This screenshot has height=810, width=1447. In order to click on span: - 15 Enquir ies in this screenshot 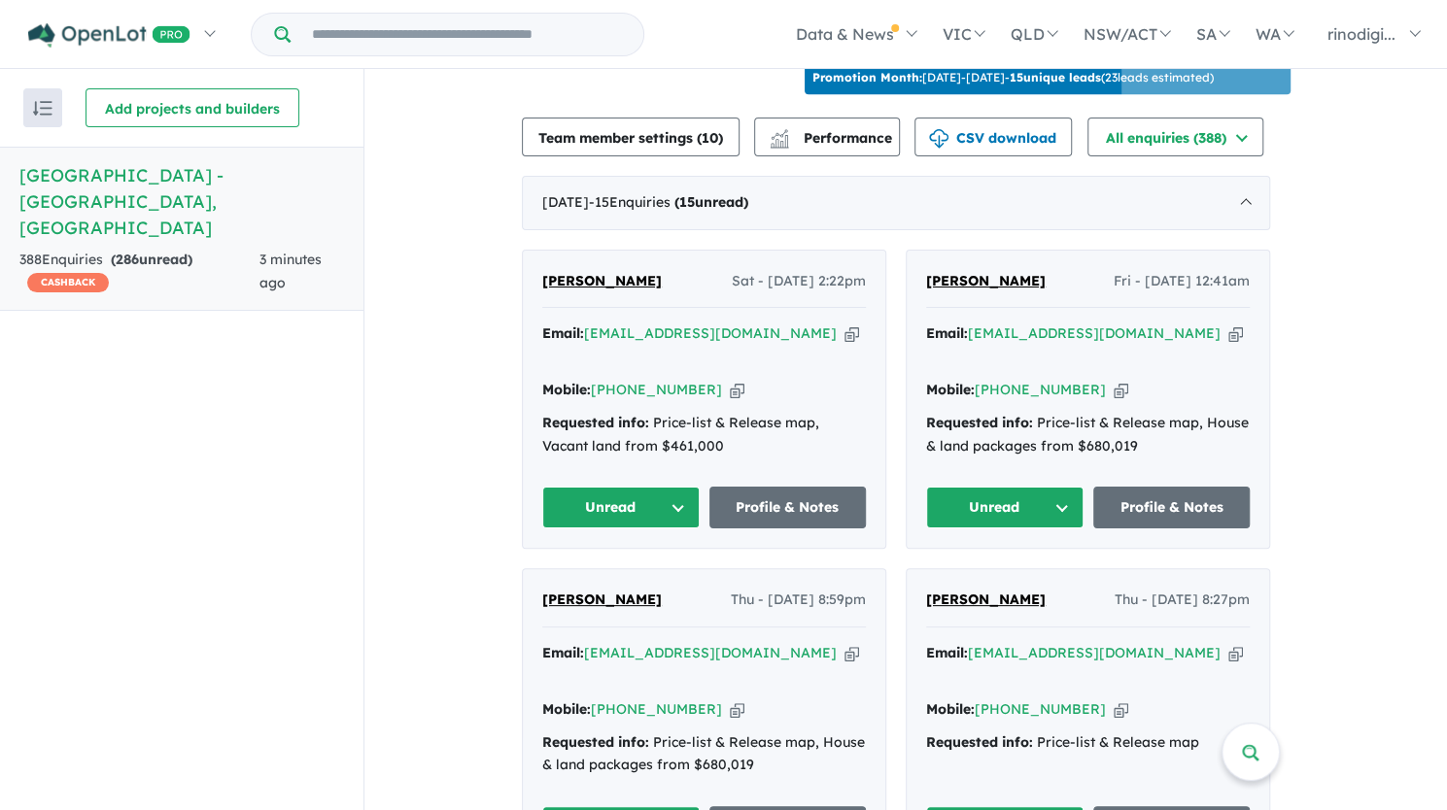, I will do `click(668, 202)`.